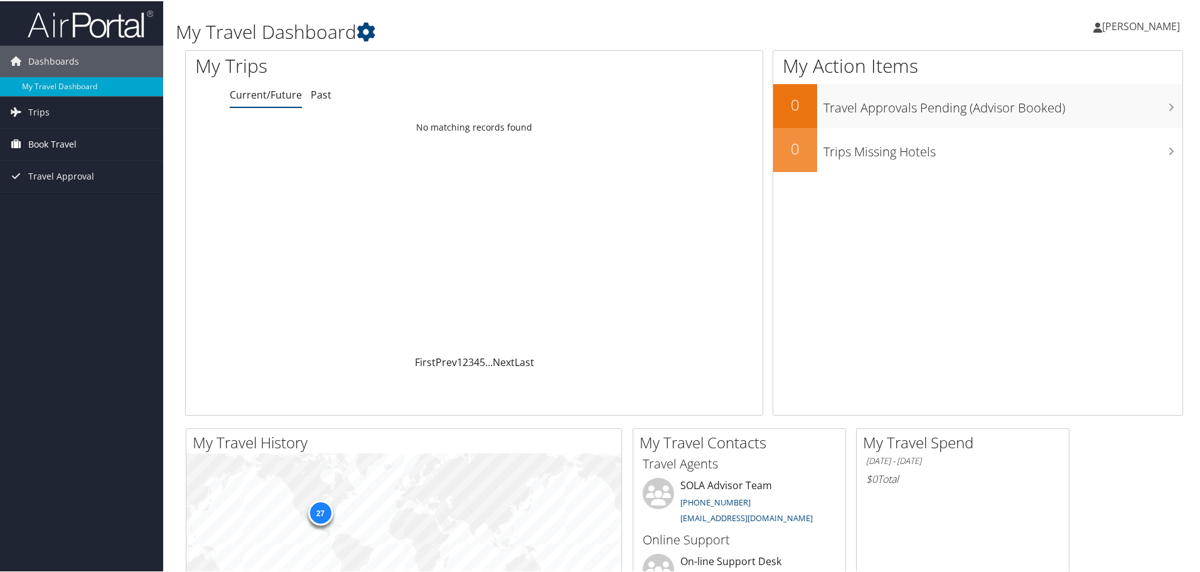  Describe the element at coordinates (978, 149) in the screenshot. I see `a: 0Trips Missing Hotels` at that location.